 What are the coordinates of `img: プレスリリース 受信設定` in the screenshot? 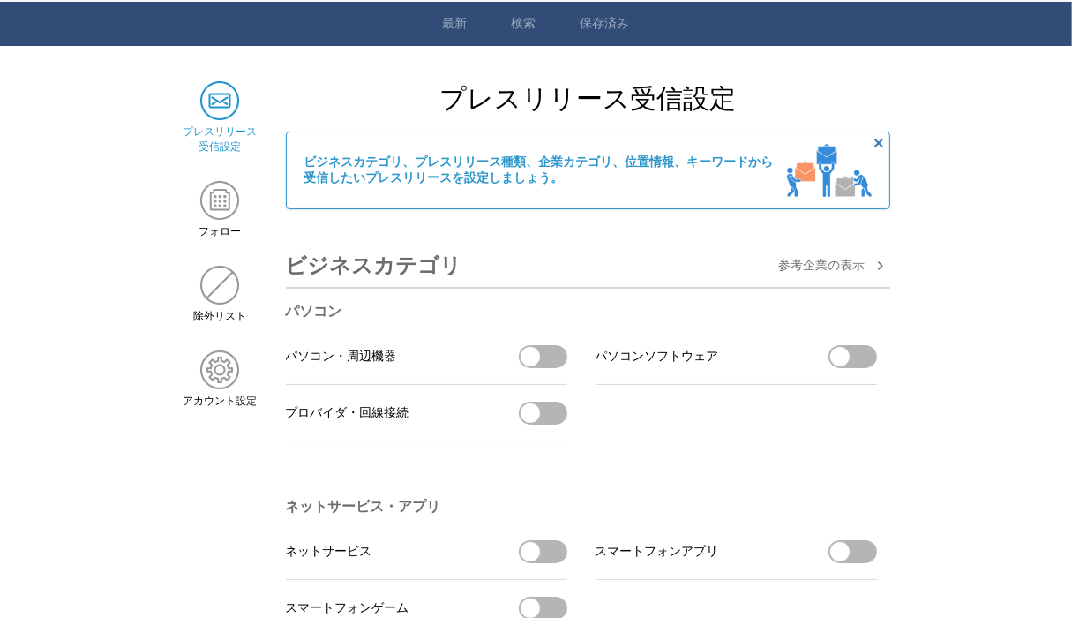 It's located at (220, 101).